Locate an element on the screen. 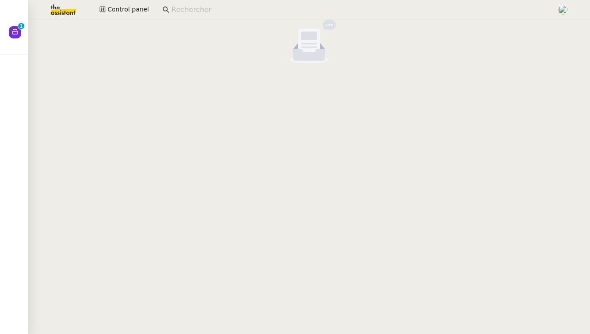 The image size is (590, 334). img: users%2FPPrFYTsEAUgQy5cK5MCpqKbOX8K2%2Favatar%2FCapture%20d%E2%80%99e%CC%81cran%202023-06-05%20a%... is located at coordinates (563, 10).